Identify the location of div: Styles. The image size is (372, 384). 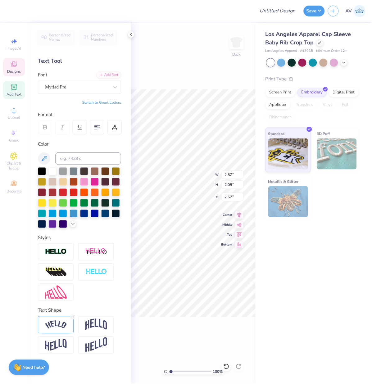
(80, 238).